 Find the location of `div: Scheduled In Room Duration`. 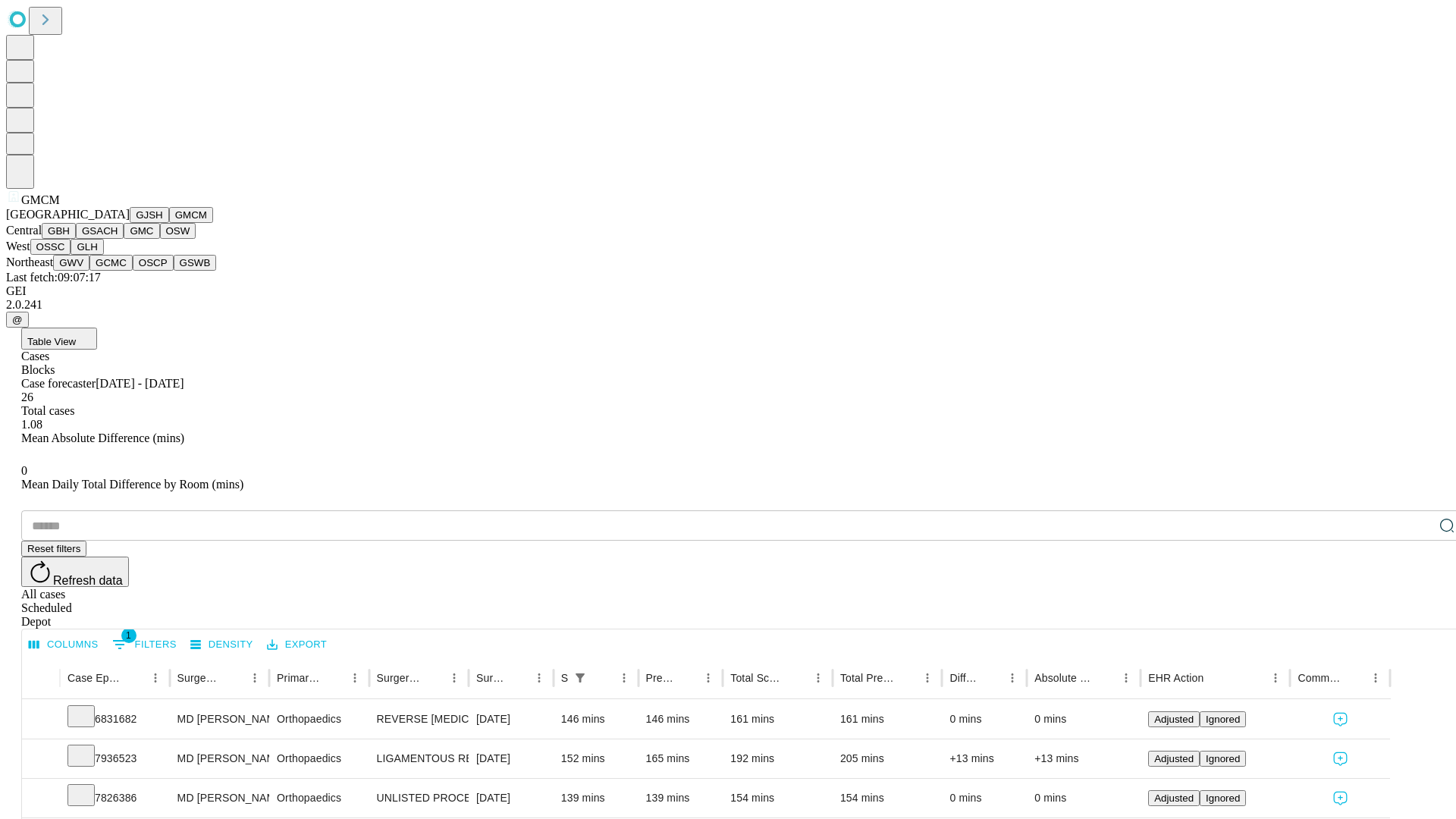

div: Scheduled In Room Duration is located at coordinates (564, 678).